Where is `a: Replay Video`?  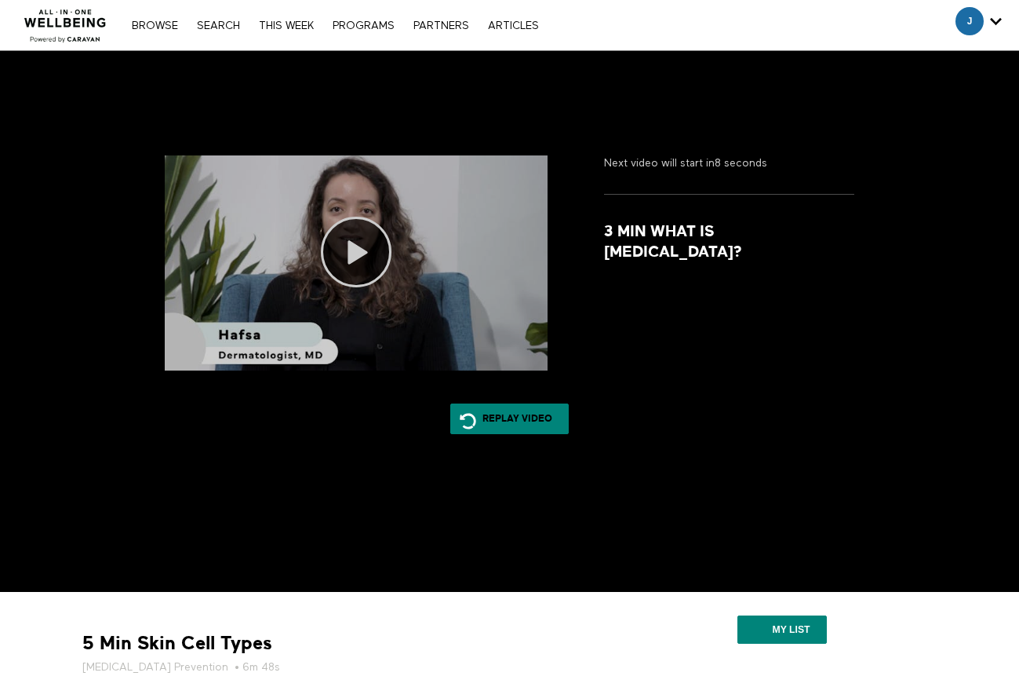
a: Replay Video is located at coordinates (509, 419).